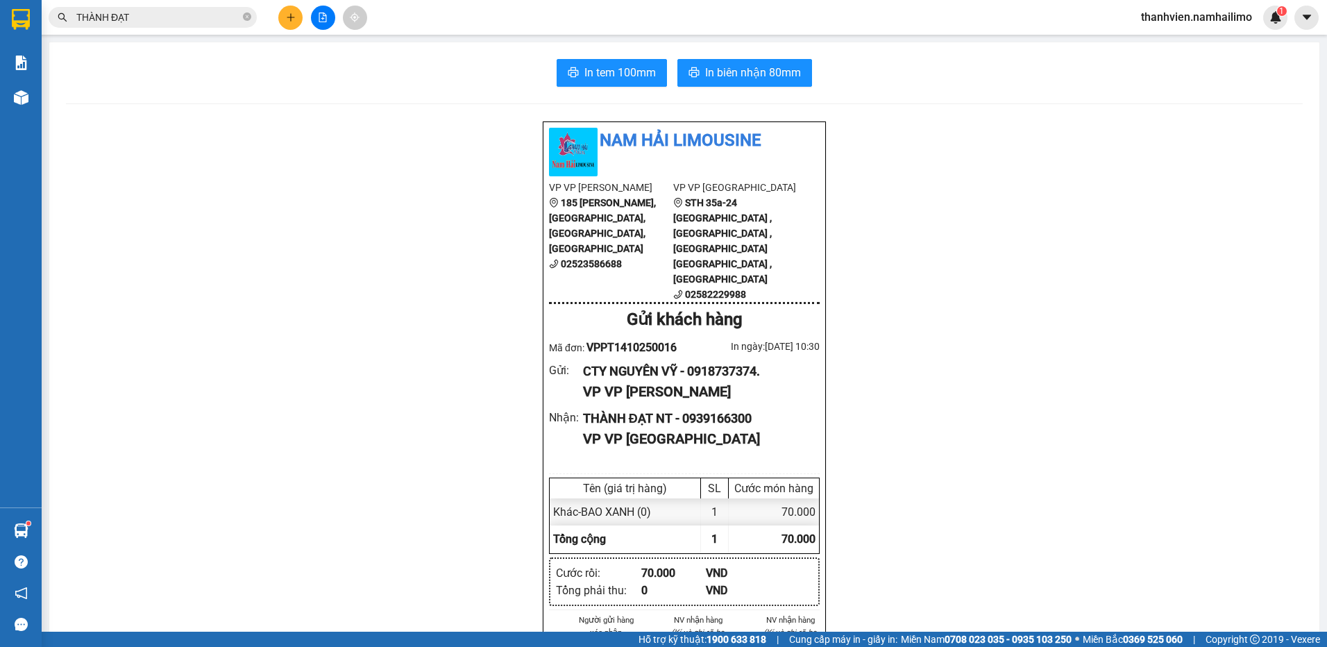 The width and height of the screenshot is (1327, 647). Describe the element at coordinates (715, 511) in the screenshot. I see `div: 1` at that location.